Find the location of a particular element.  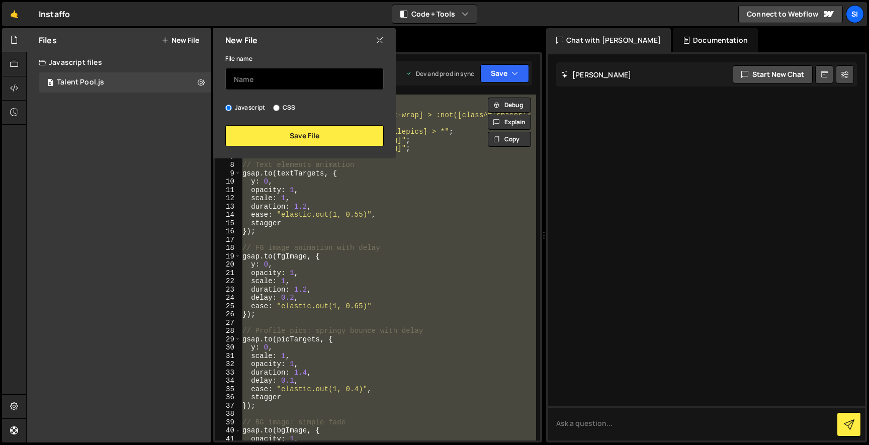

div: Documentation is located at coordinates (715, 40).